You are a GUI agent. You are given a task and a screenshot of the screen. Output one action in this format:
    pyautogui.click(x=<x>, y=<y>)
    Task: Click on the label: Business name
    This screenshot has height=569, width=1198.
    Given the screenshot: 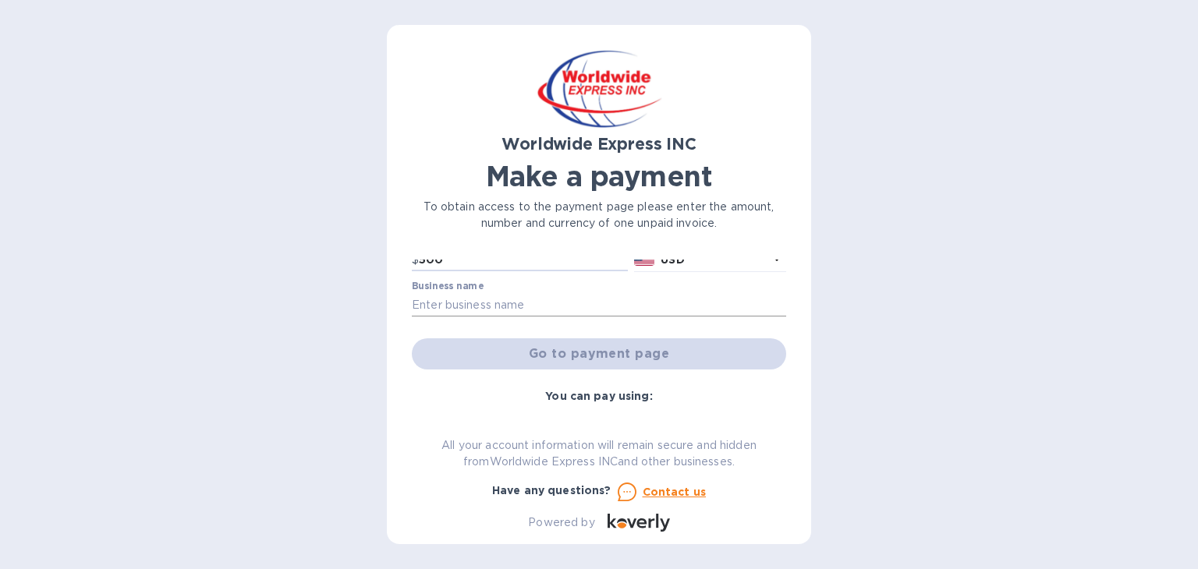 What is the action you would take?
    pyautogui.click(x=448, y=287)
    